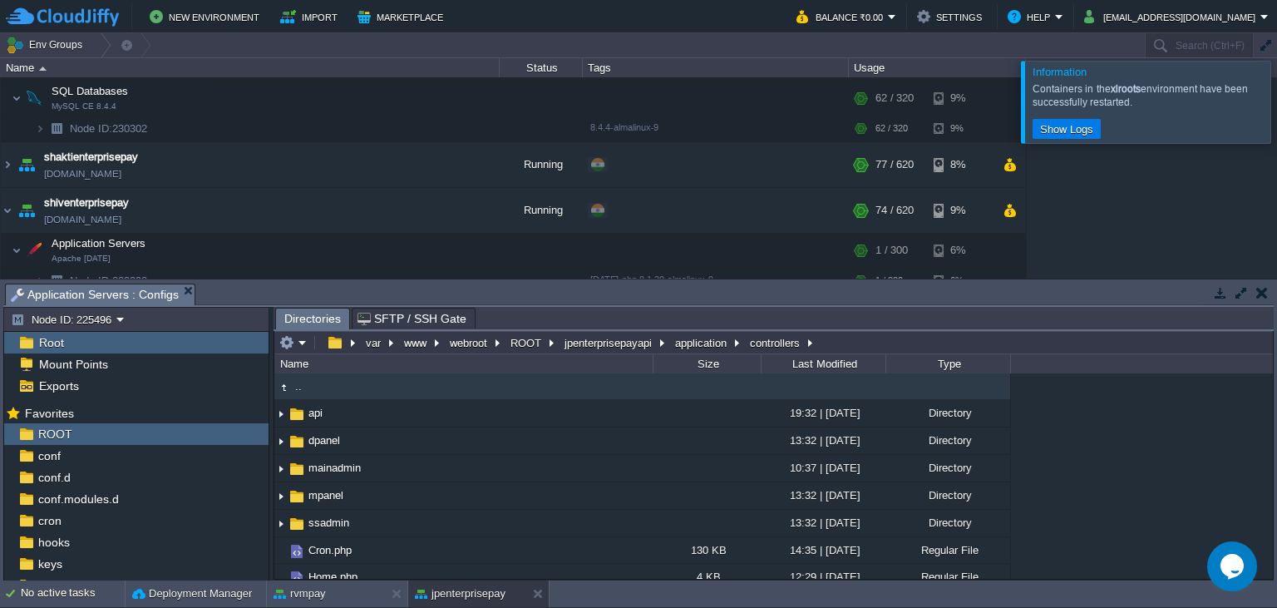 This screenshot has height=608, width=1277. I want to click on span: conf, so click(49, 456).